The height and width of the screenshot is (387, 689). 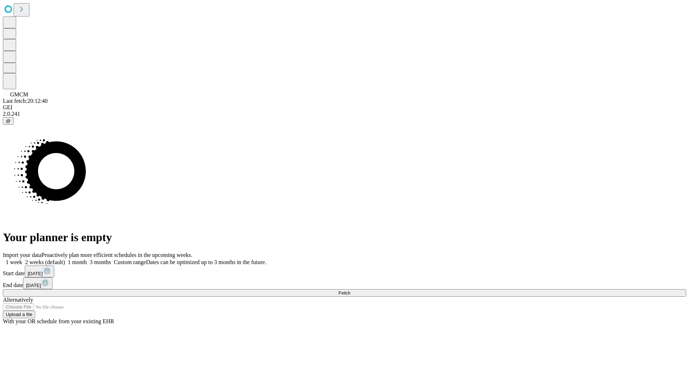 What do you see at coordinates (344, 237) in the screenshot?
I see `h1: Your planner is empty` at bounding box center [344, 237].